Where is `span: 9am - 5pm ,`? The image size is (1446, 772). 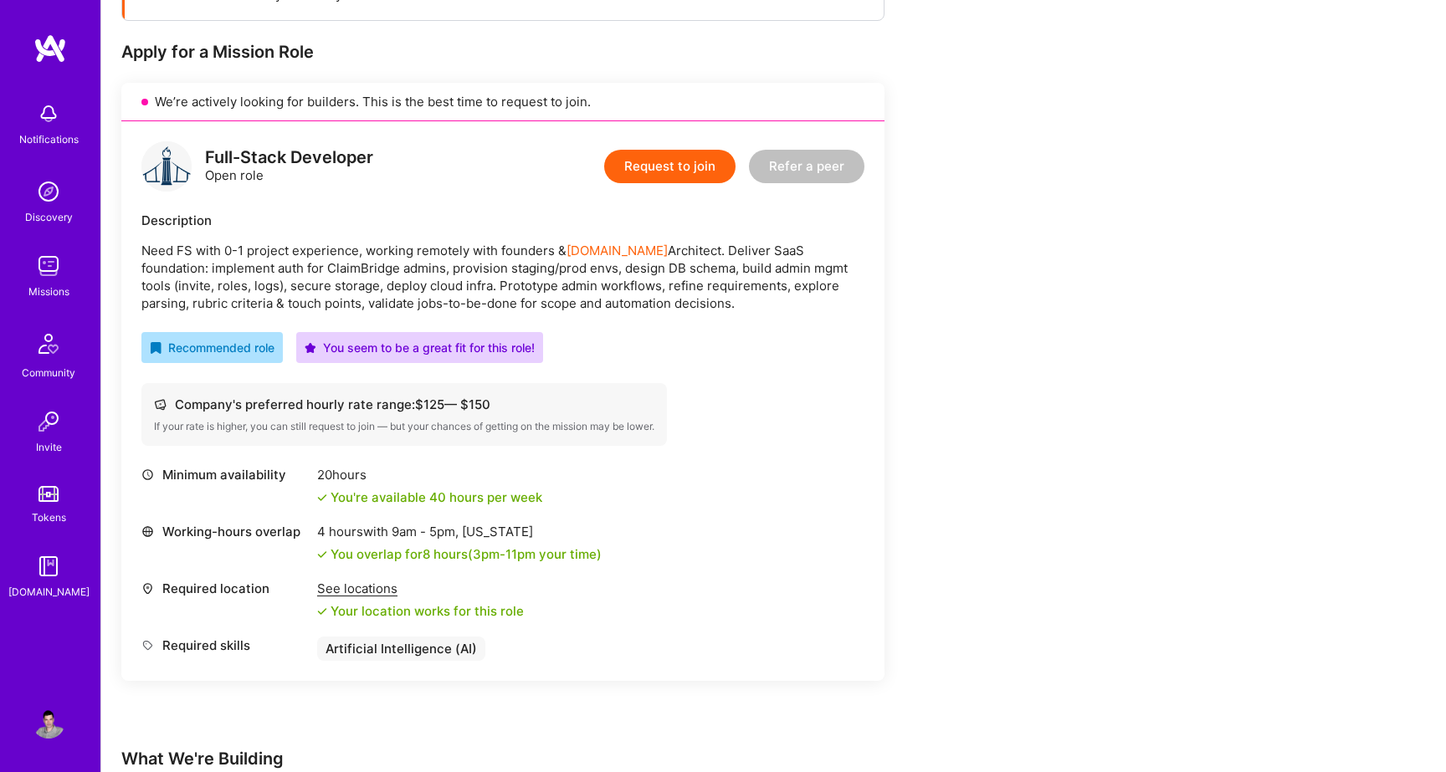 span: 9am - 5pm , is located at coordinates (425, 531).